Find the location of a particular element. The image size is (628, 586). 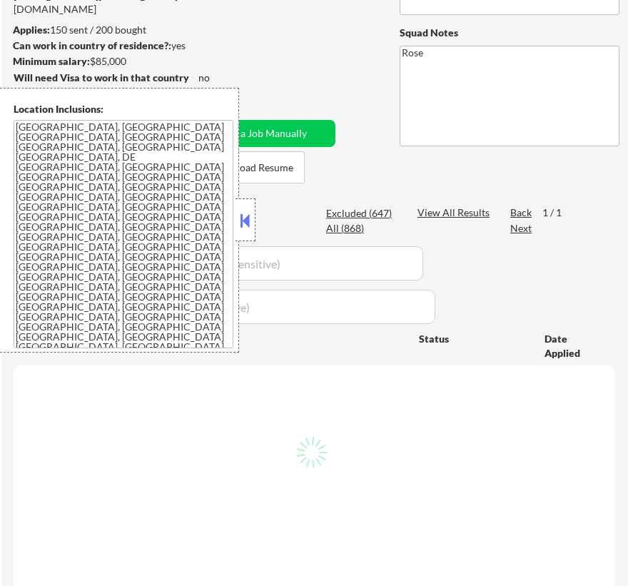

div: $85,000 is located at coordinates (131, 61).